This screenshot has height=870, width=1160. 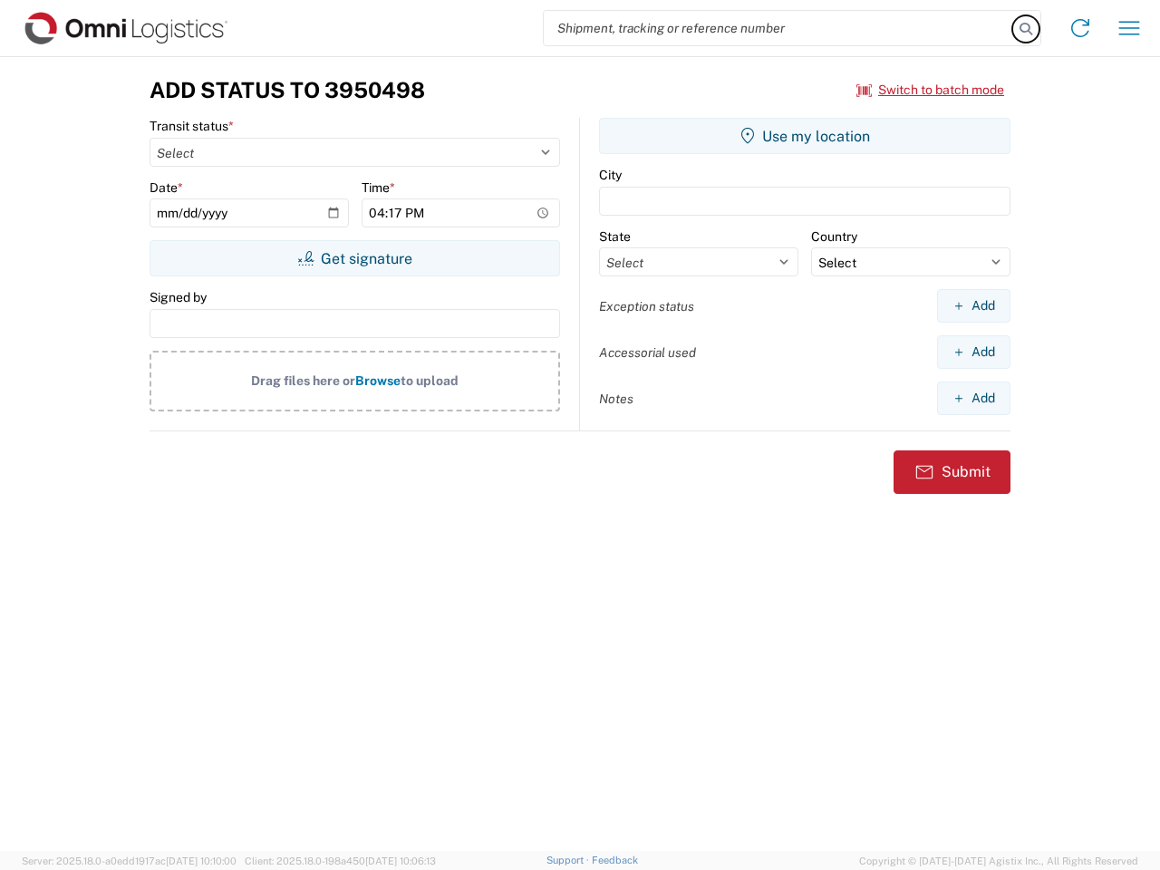 What do you see at coordinates (378, 188) in the screenshot?
I see `label: Time` at bounding box center [378, 188].